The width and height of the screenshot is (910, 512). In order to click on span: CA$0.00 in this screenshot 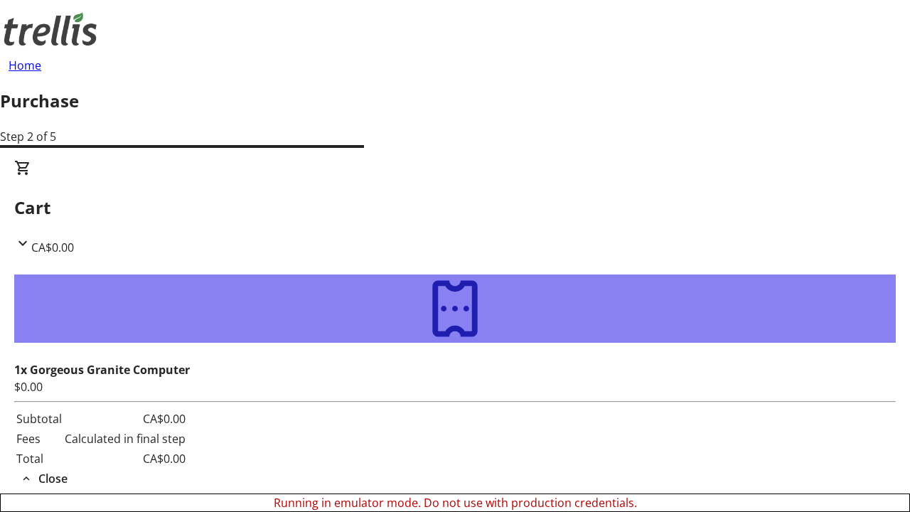, I will do `click(53, 247)`.